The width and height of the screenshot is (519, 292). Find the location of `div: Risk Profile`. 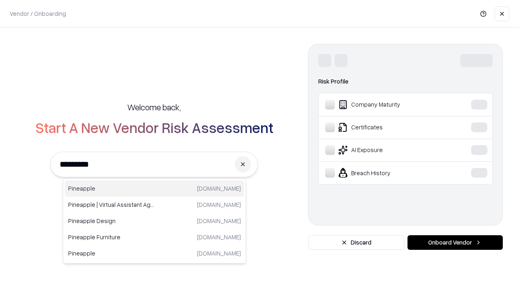

div: Risk Profile is located at coordinates (406, 82).